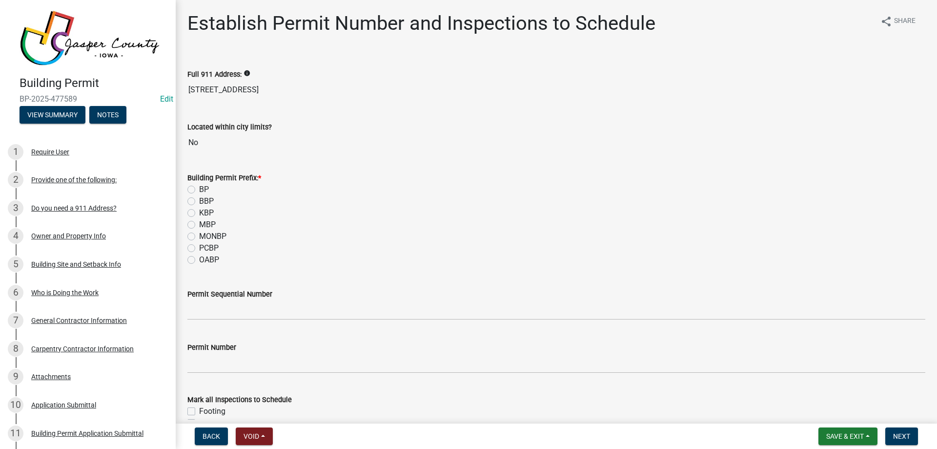  Describe the element at coordinates (209, 260) in the screenshot. I see `label: OABP` at that location.